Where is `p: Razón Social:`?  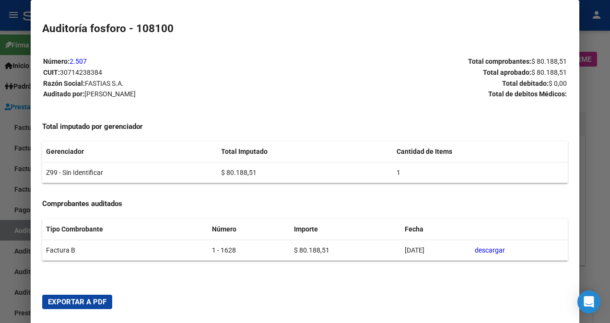 p: Razón Social: is located at coordinates (174, 83).